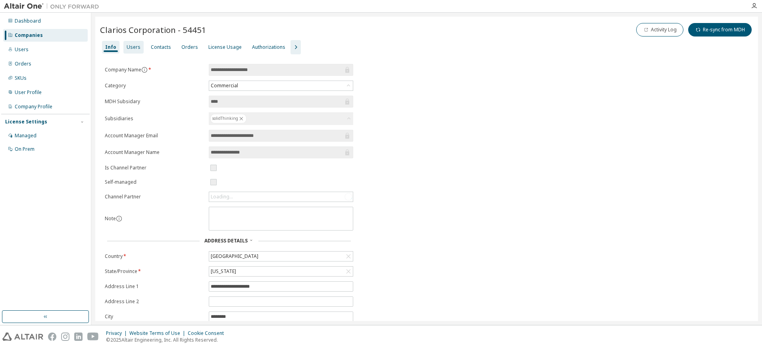 The image size is (762, 348). Describe the element at coordinates (26, 122) in the screenshot. I see `div: License Settings` at that location.